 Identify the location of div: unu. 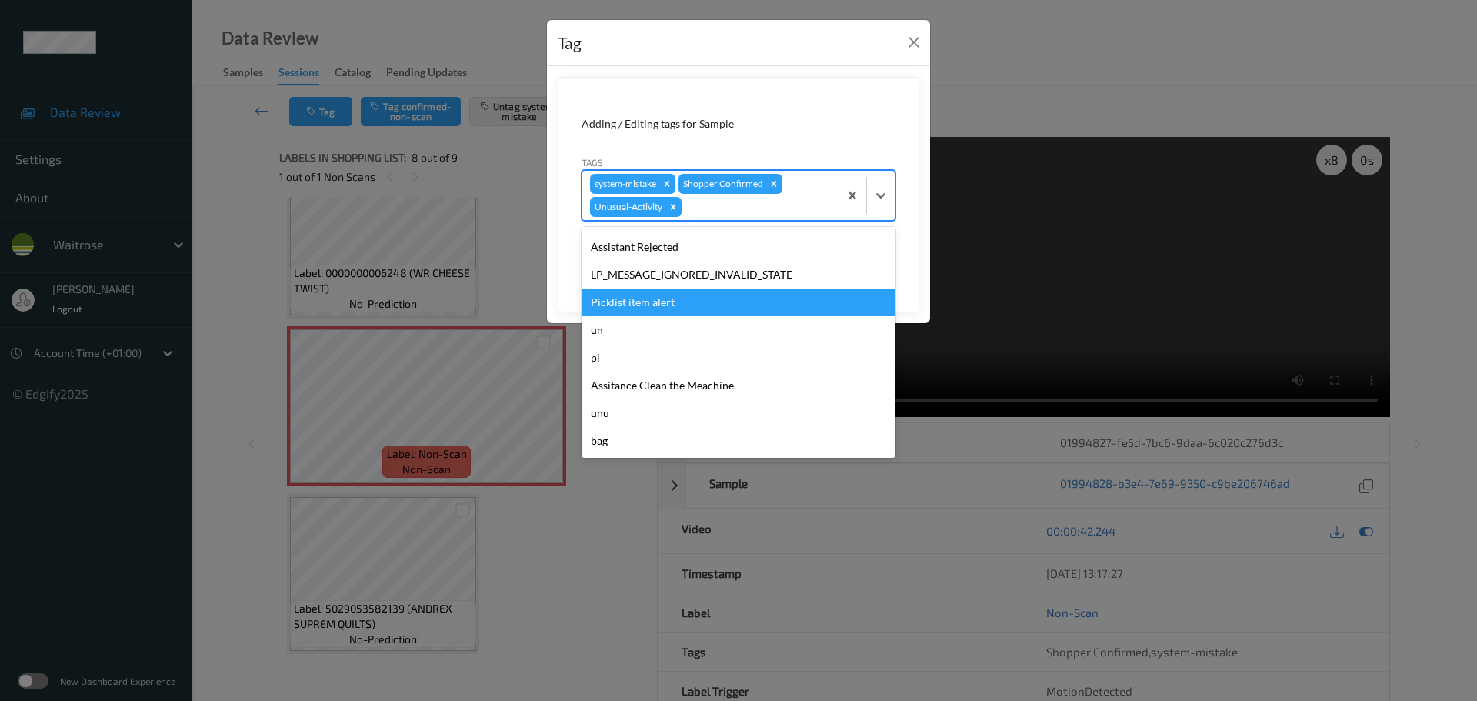
(739, 413).